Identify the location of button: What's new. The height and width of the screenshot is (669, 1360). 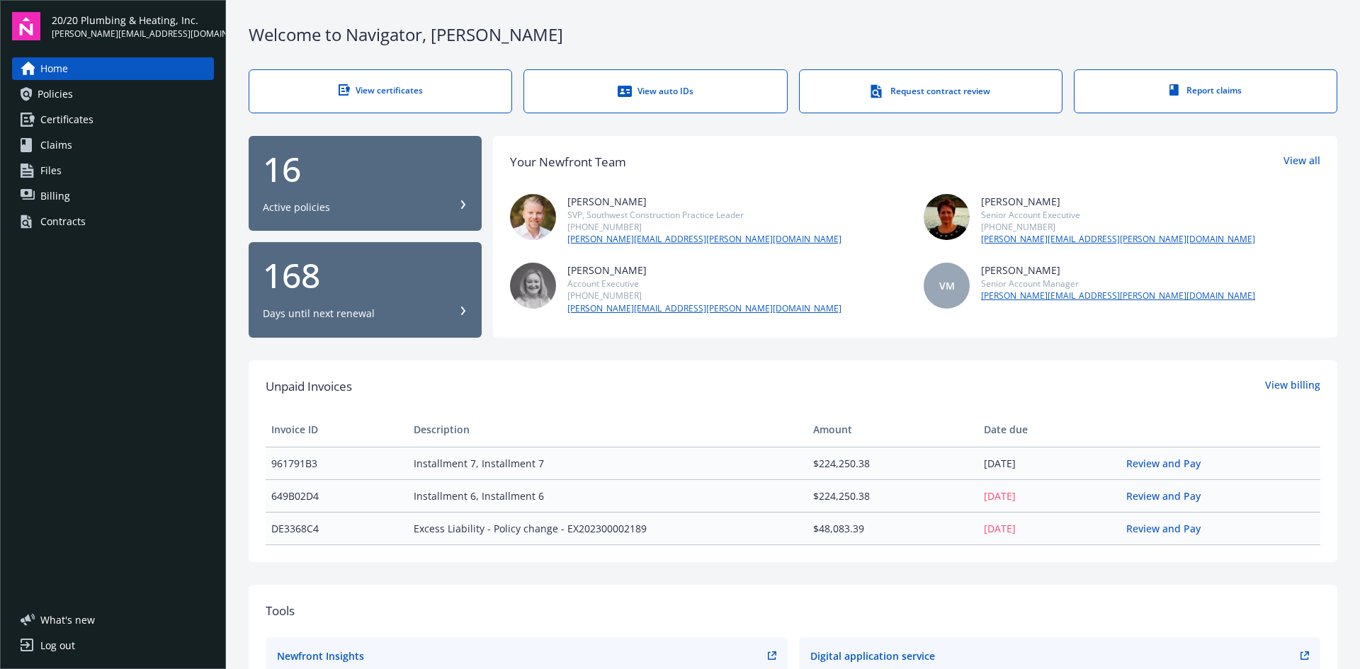
(64, 620).